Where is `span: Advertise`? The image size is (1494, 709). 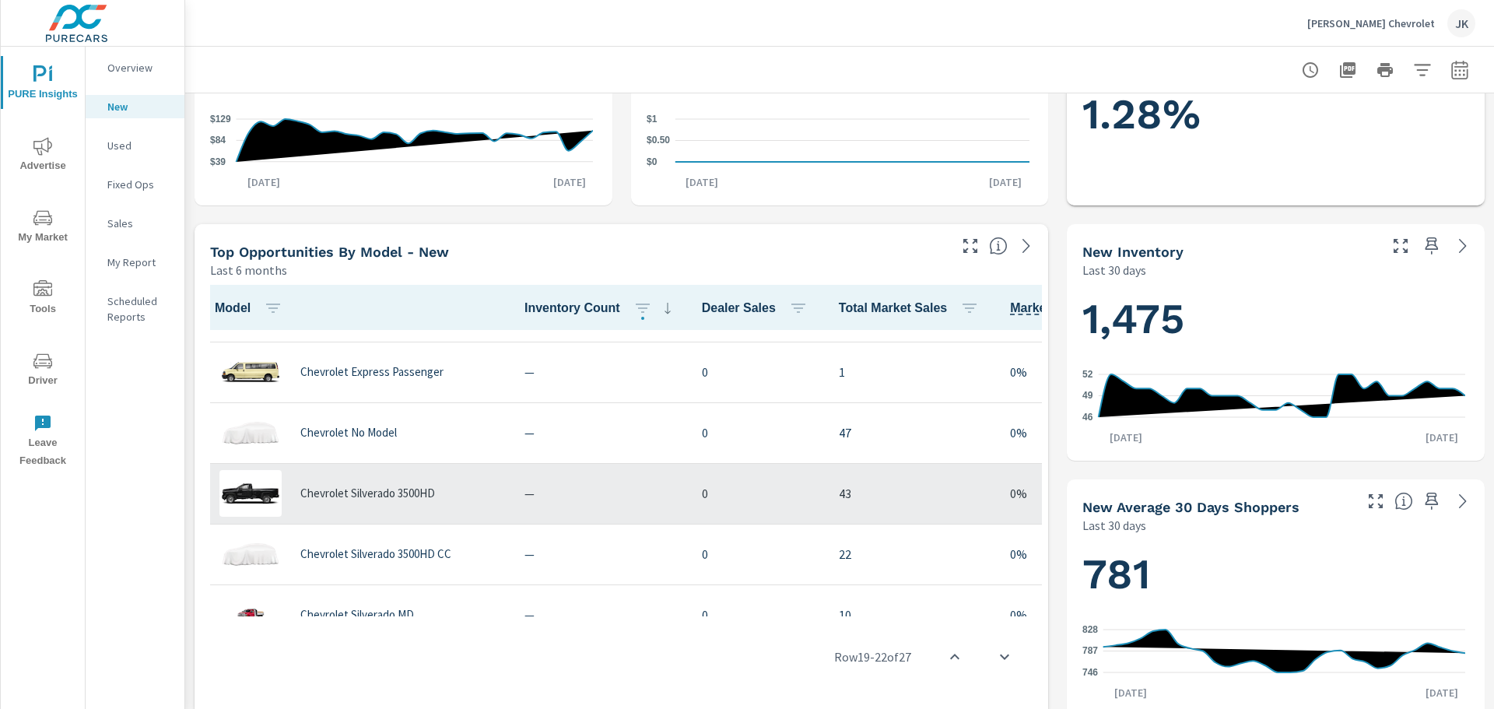 span: Advertise is located at coordinates (43, 156).